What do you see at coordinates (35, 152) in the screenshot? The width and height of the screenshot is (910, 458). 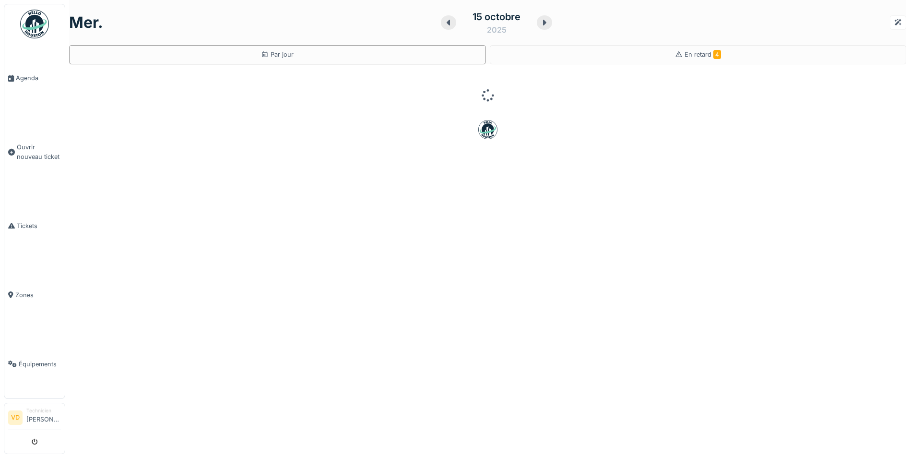 I see `a: Ouvrir nouveau ticket` at bounding box center [35, 152].